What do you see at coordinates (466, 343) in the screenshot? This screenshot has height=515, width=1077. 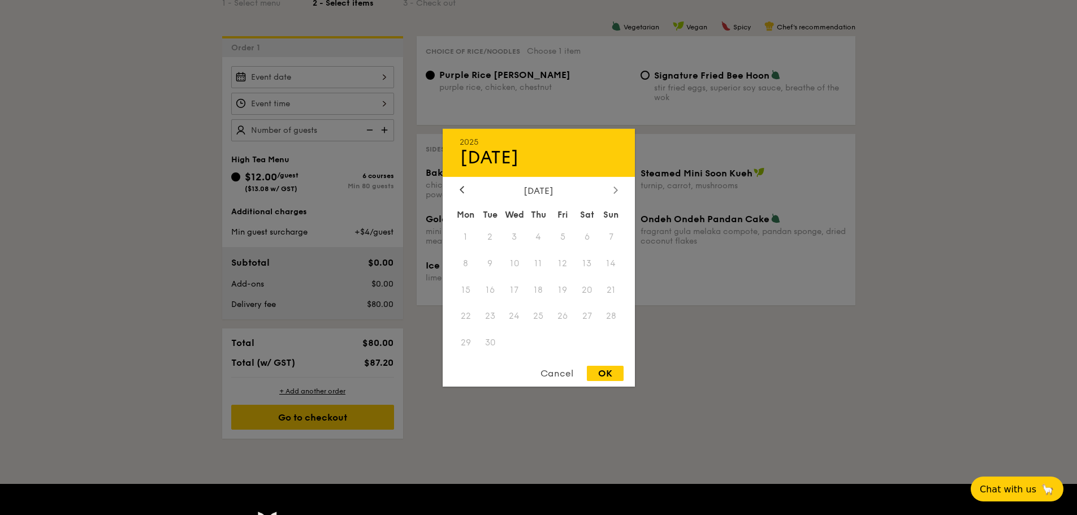 I see `span: 29` at bounding box center [466, 343].